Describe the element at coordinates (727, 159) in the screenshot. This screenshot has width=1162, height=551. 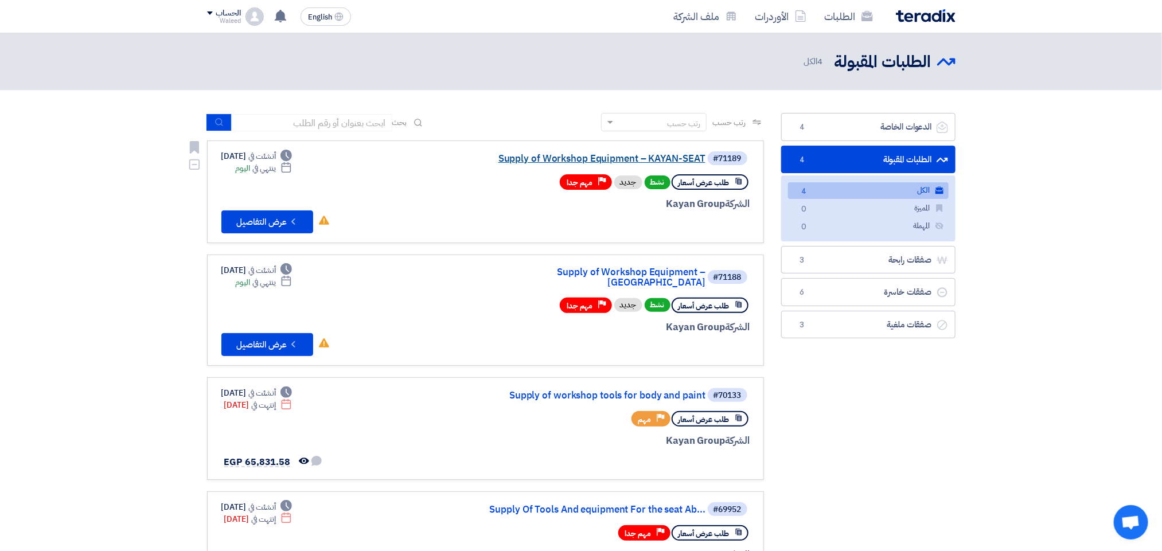
I see `div: #71189` at that location.